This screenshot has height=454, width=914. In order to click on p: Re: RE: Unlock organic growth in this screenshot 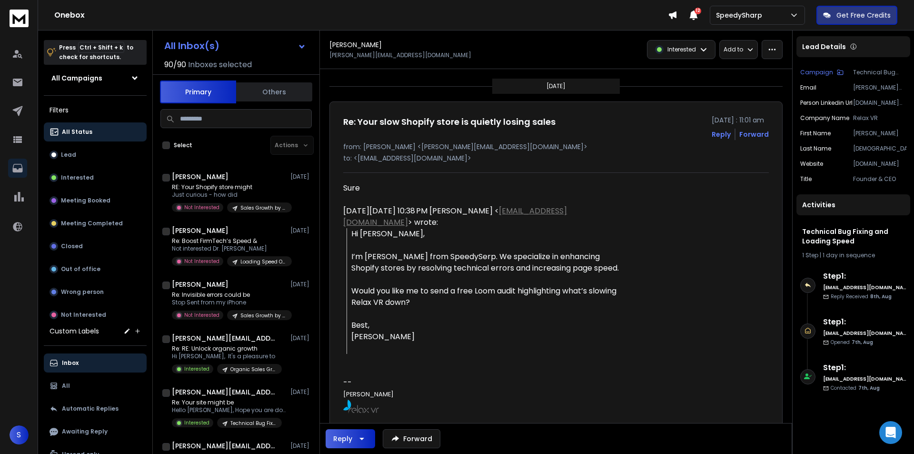, I will do `click(227, 348)`.